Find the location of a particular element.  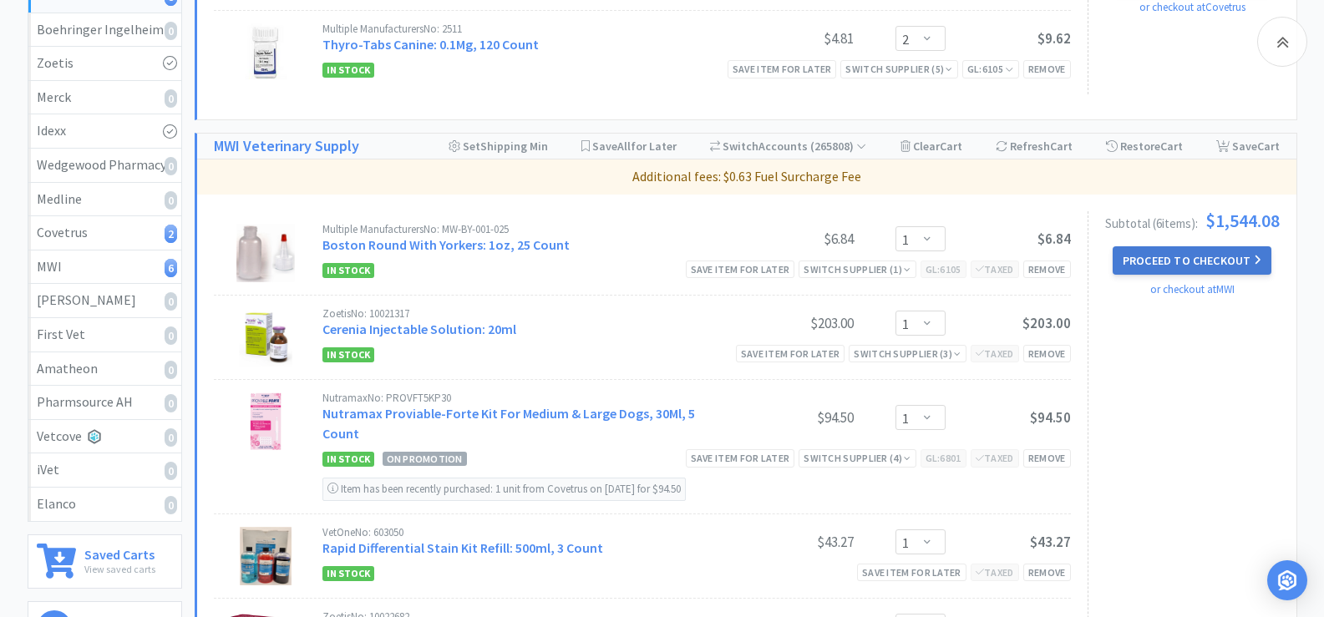

div: Elanco is located at coordinates (104, 505).